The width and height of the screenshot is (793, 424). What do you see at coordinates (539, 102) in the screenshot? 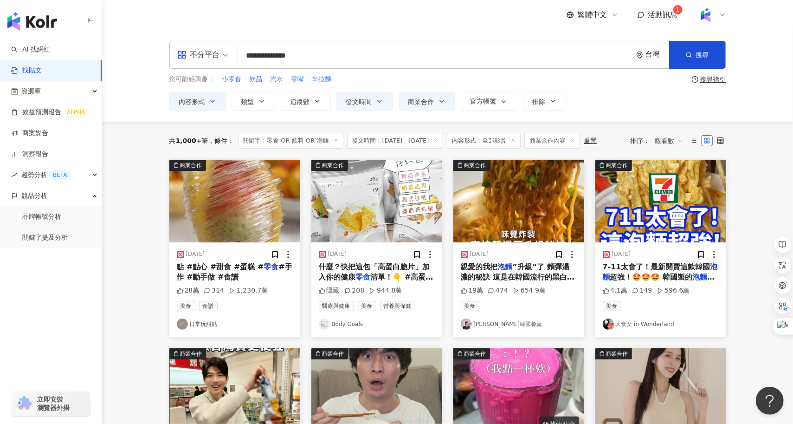
I see `span: 排除` at bounding box center [539, 102].